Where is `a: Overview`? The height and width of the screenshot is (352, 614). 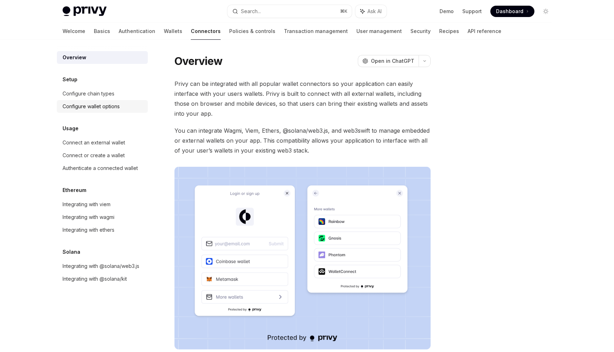
a: Overview is located at coordinates (102, 58).